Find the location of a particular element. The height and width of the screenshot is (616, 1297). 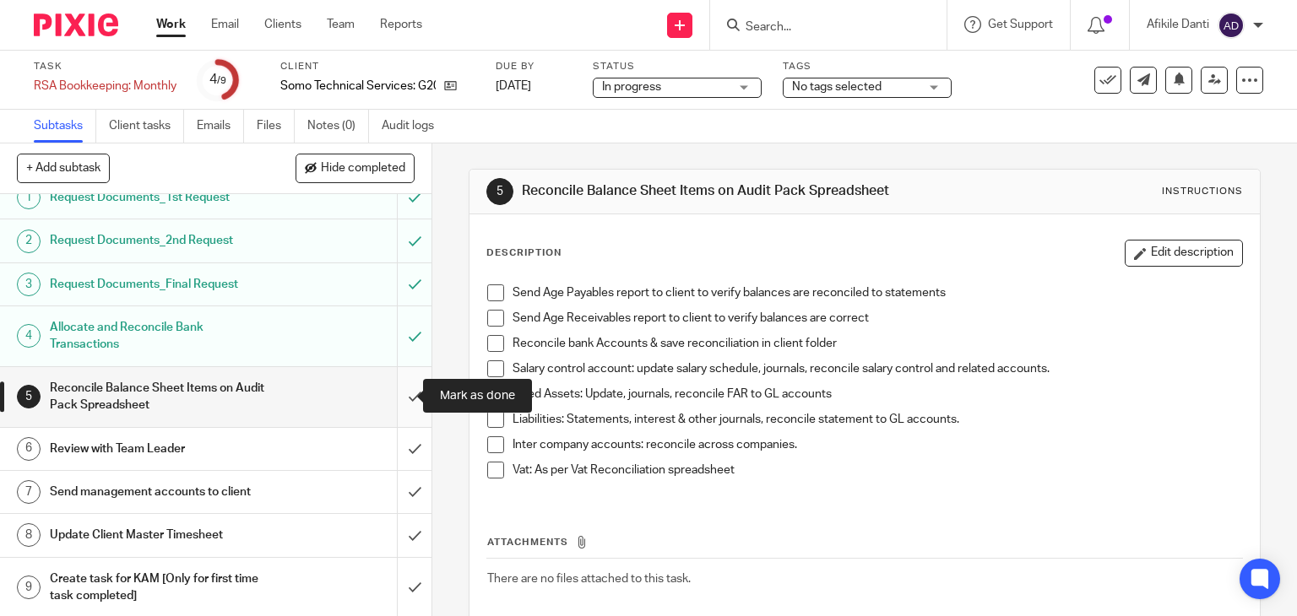

button: + Add subtask is located at coordinates (63, 168).